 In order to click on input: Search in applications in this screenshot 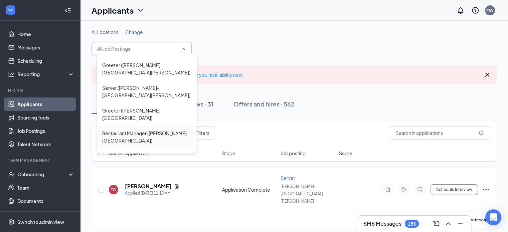, I will do `click(440, 133)`.